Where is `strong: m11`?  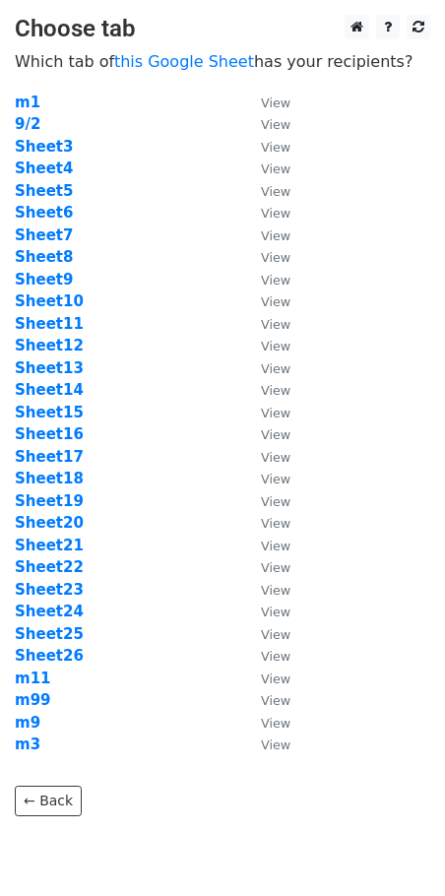
strong: m11 is located at coordinates (32, 678).